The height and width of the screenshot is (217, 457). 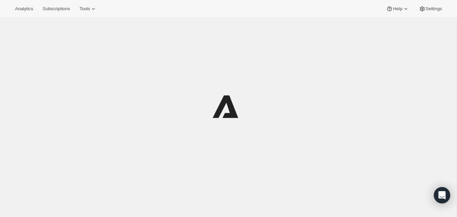 I want to click on span: Analytics, so click(x=24, y=9).